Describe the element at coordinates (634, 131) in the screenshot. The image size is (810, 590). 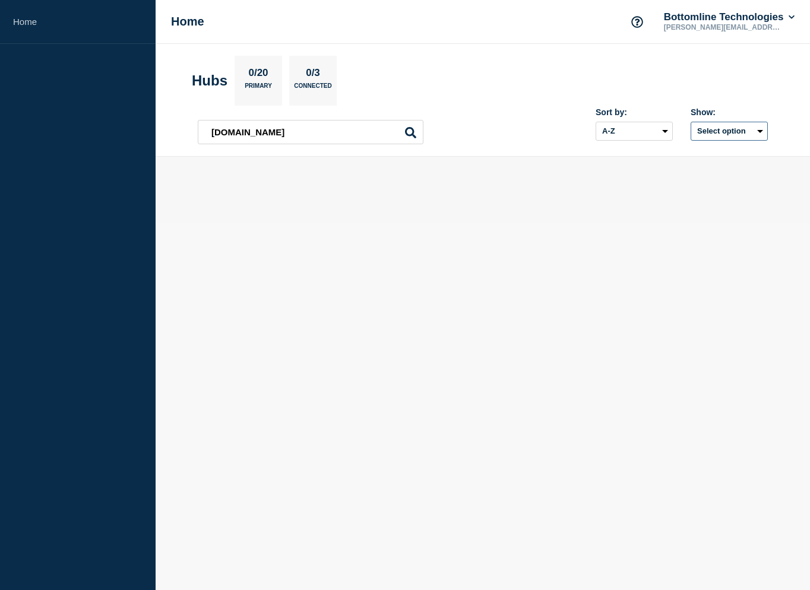
I see `select: Sort by` at that location.